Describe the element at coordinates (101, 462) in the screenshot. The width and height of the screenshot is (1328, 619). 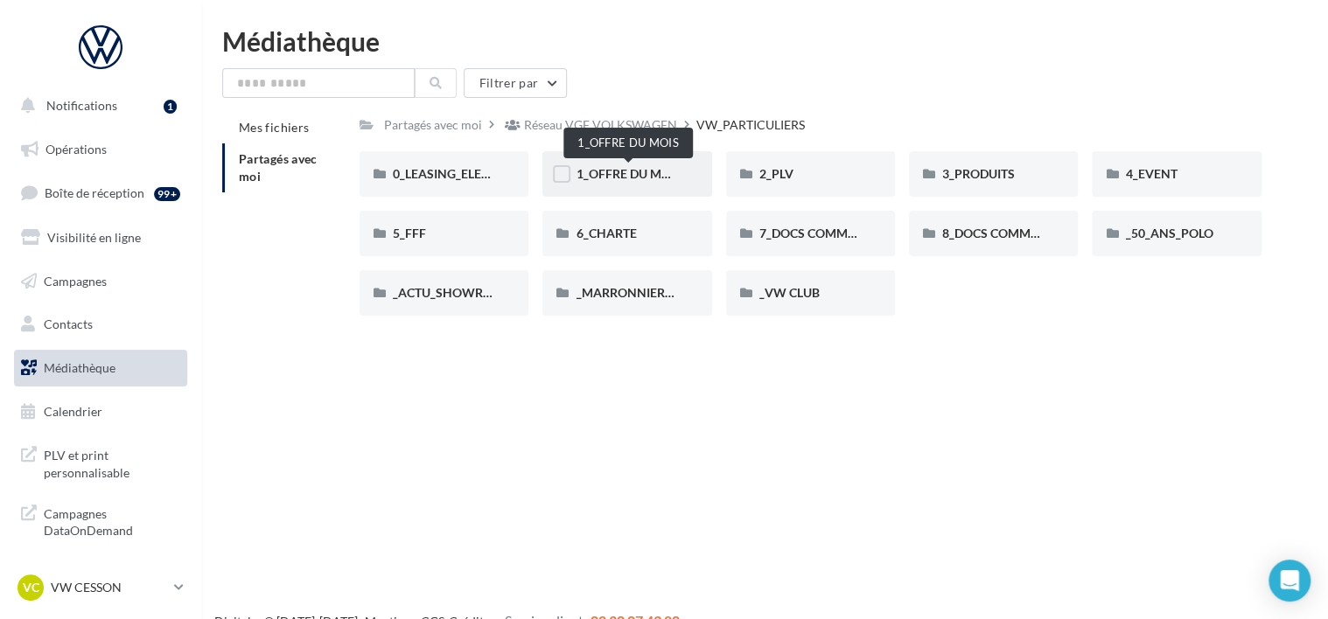
I see `a: PLV et print personnalisable` at that location.